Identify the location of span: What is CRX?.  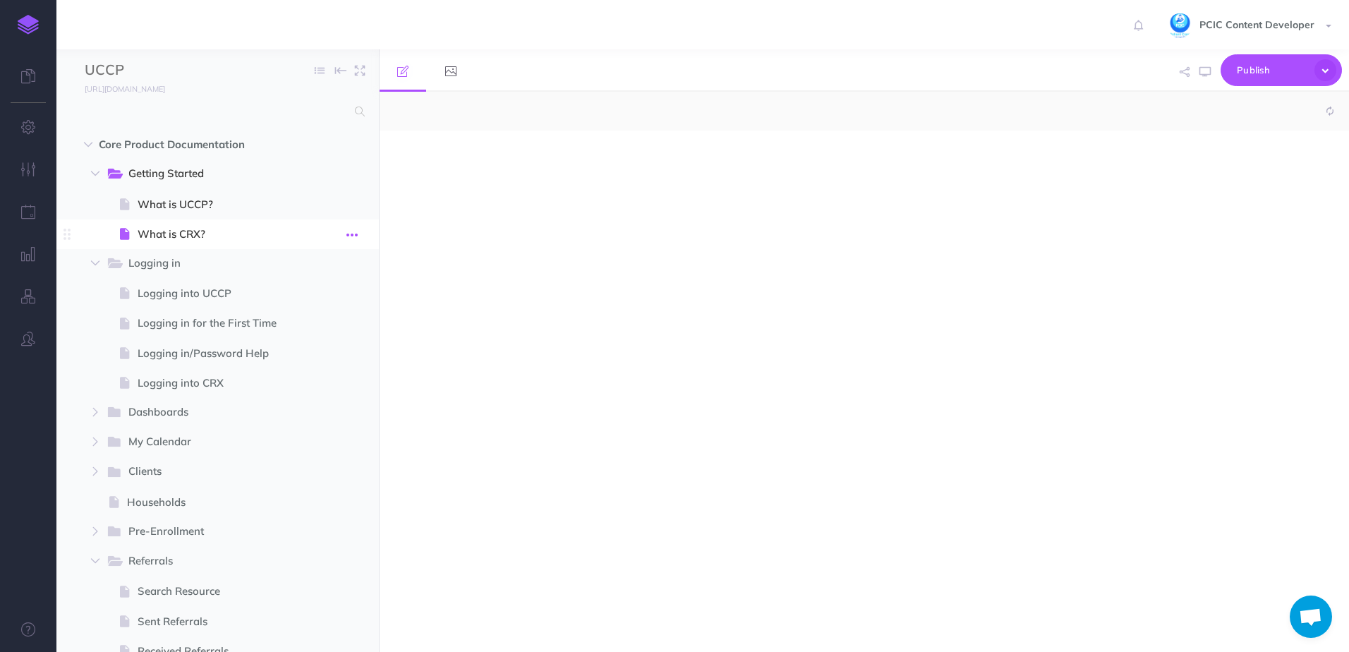
(216, 234).